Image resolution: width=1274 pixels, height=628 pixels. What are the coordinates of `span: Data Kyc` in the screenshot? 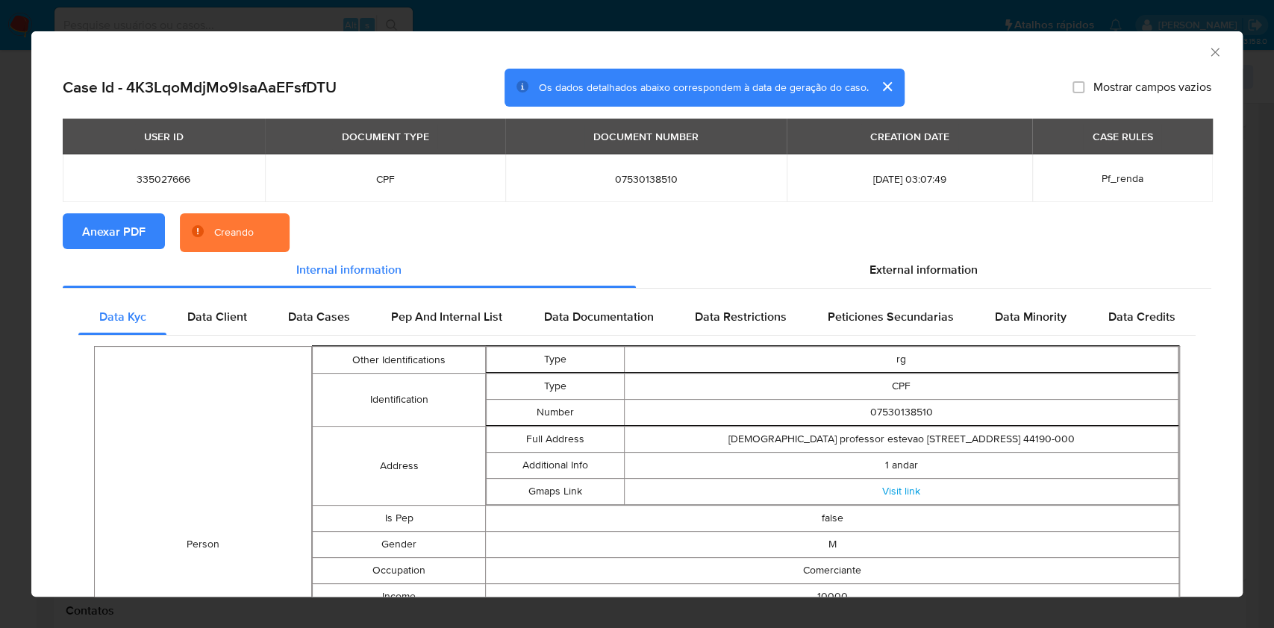 It's located at (122, 316).